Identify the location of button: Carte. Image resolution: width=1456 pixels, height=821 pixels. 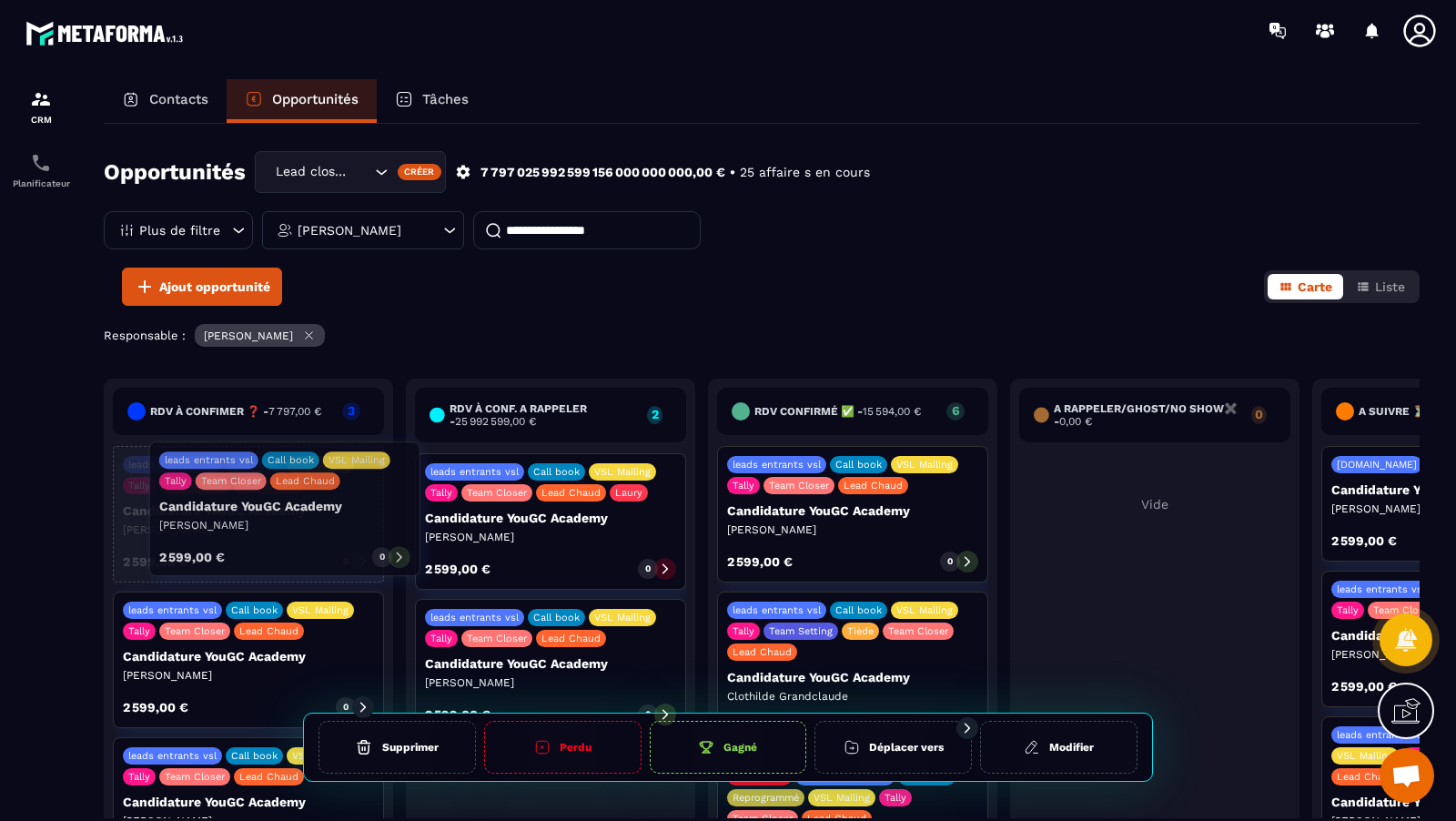
(1305, 287).